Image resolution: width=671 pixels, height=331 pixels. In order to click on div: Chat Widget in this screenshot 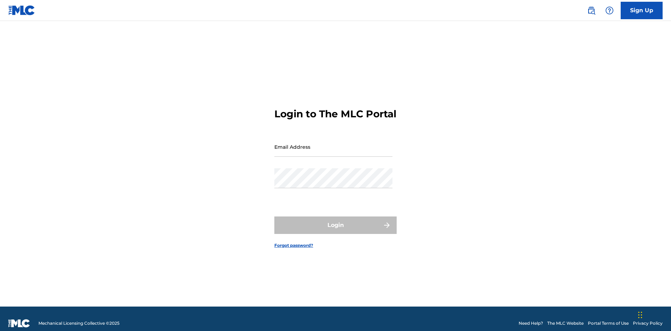, I will do `click(654, 315)`.